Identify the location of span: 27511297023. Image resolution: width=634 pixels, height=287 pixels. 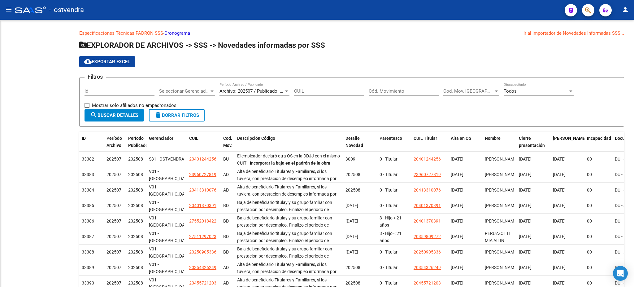
(203, 236).